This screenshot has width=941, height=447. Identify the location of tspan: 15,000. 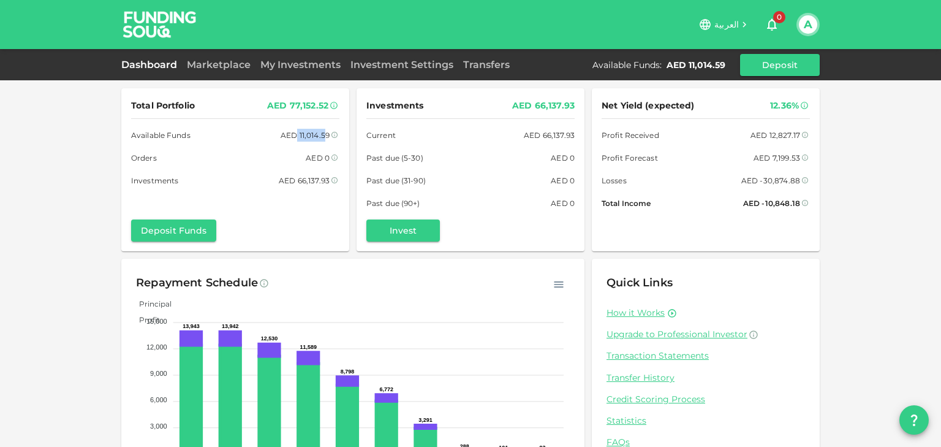
(157, 321).